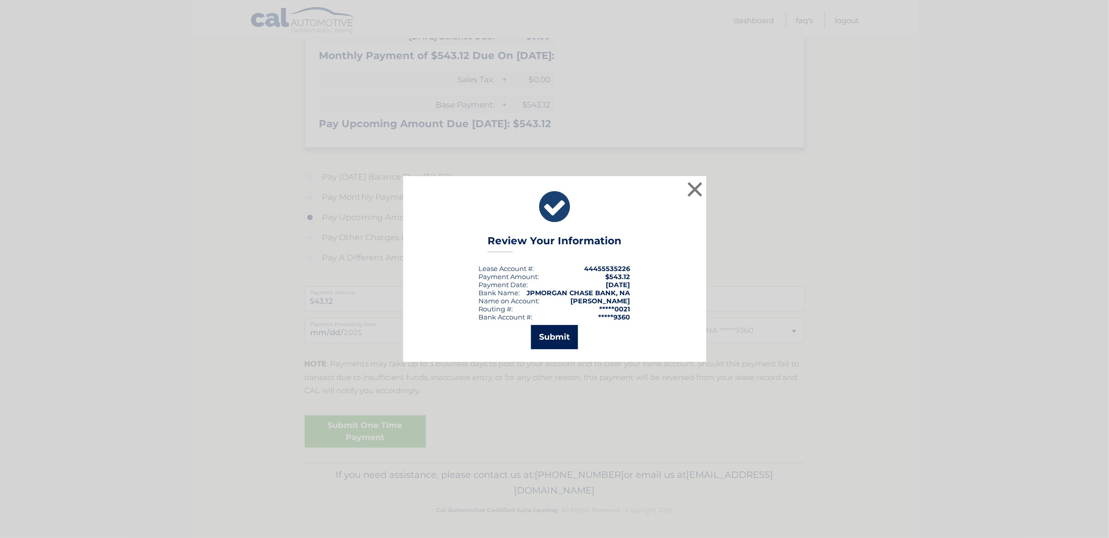  Describe the element at coordinates (496, 309) in the screenshot. I see `div: Routing #:` at that location.